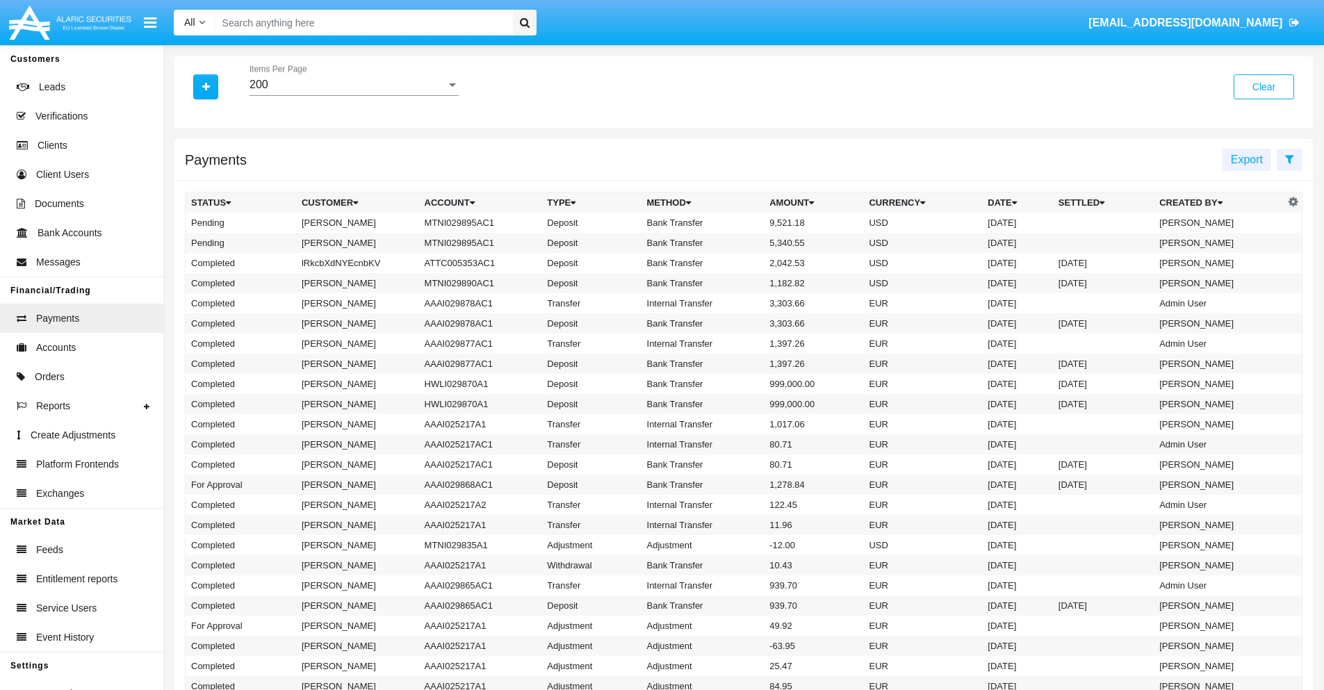  What do you see at coordinates (70, 233) in the screenshot?
I see `span: Bank Accounts` at bounding box center [70, 233].